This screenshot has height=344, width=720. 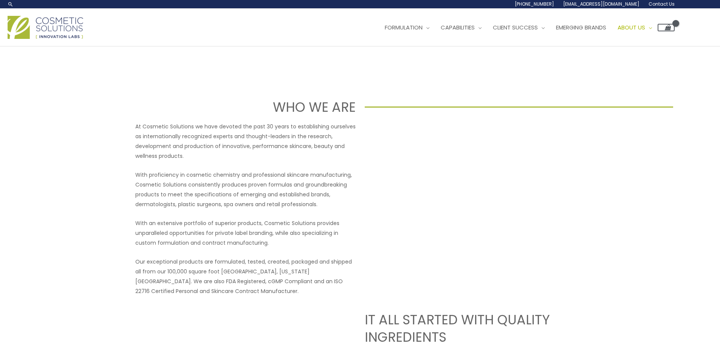 I want to click on p: With an extensive portfolio of superior products, Cosmetic Solutions provides unparalleled opport..., so click(x=245, y=233).